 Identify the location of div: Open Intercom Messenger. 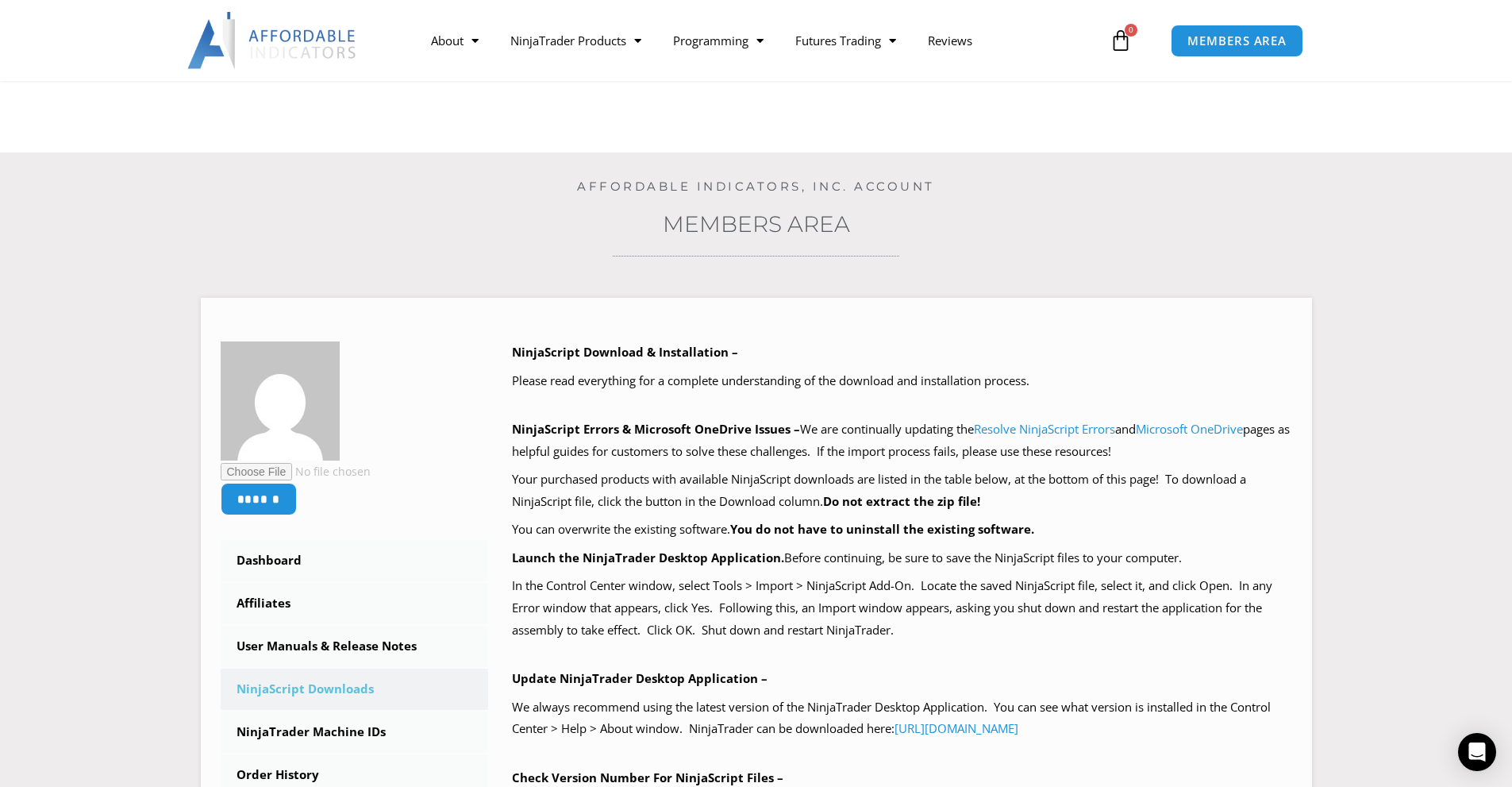
(1477, 752).